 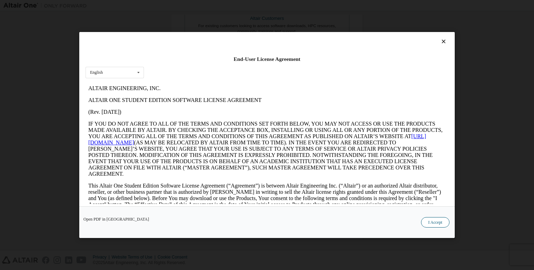 What do you see at coordinates (182, 66) in the screenshot?
I see `p: IF YOU DO NOT AGREE TO ALL OF THE TERMS AND CONDITIONS SET FORTH BELOW, YOU MAY NOT ACCESS OR USE...` at bounding box center [182, 66].